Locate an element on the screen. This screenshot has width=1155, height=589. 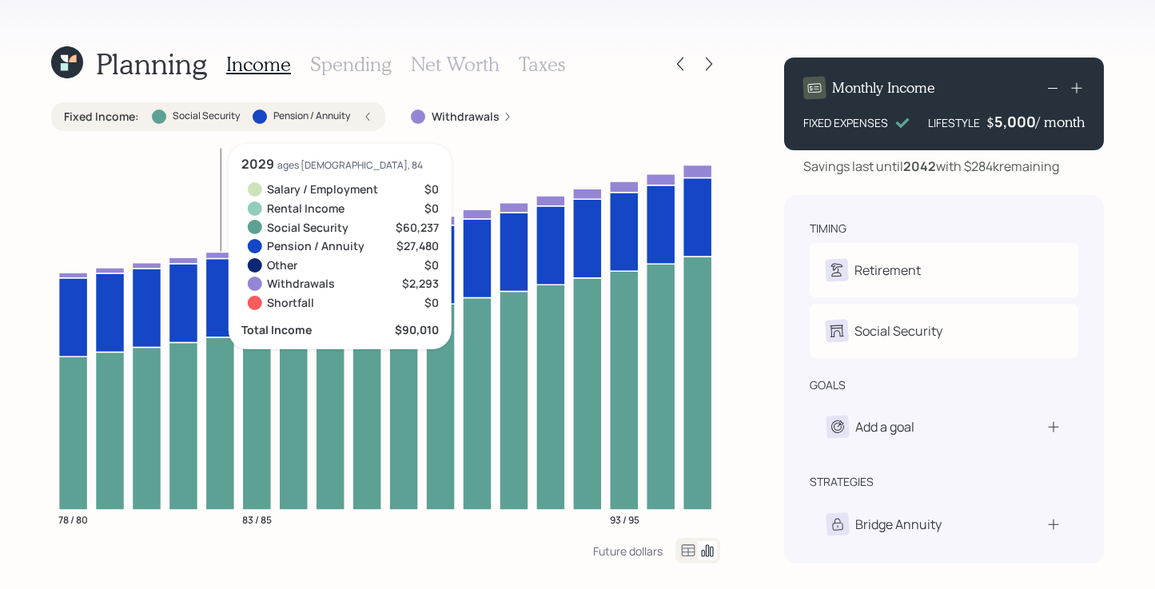
tspan: 93 / 95 is located at coordinates (624, 519).